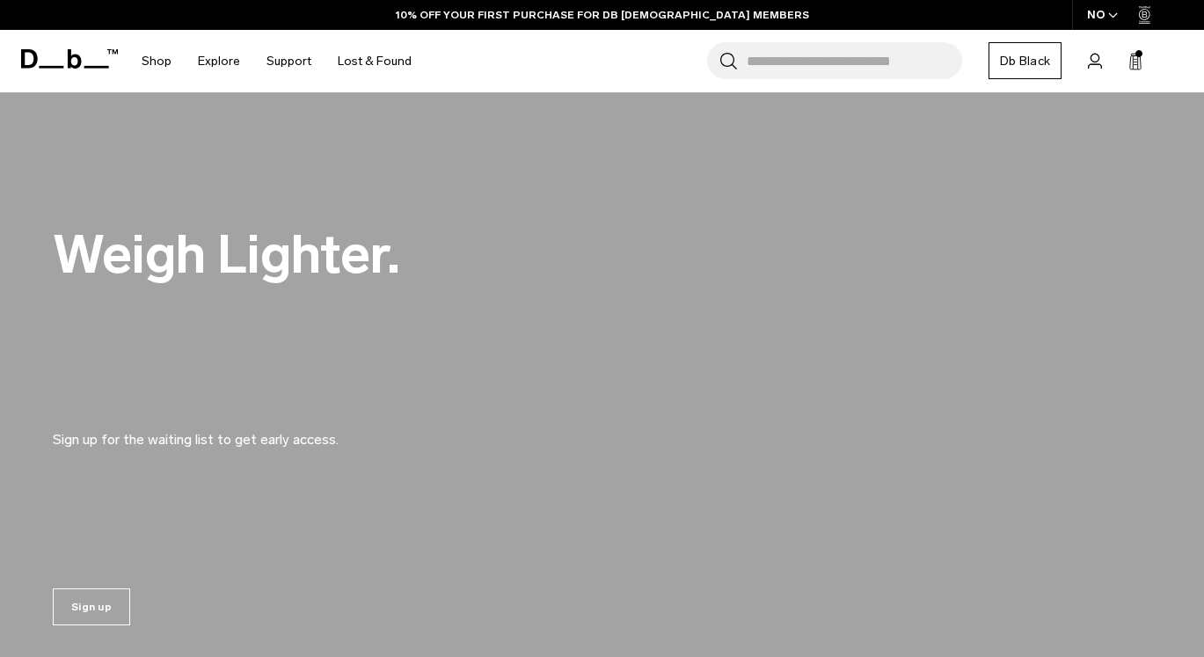 This screenshot has height=657, width=1204. What do you see at coordinates (219, 61) in the screenshot?
I see `a: Explore` at bounding box center [219, 61].